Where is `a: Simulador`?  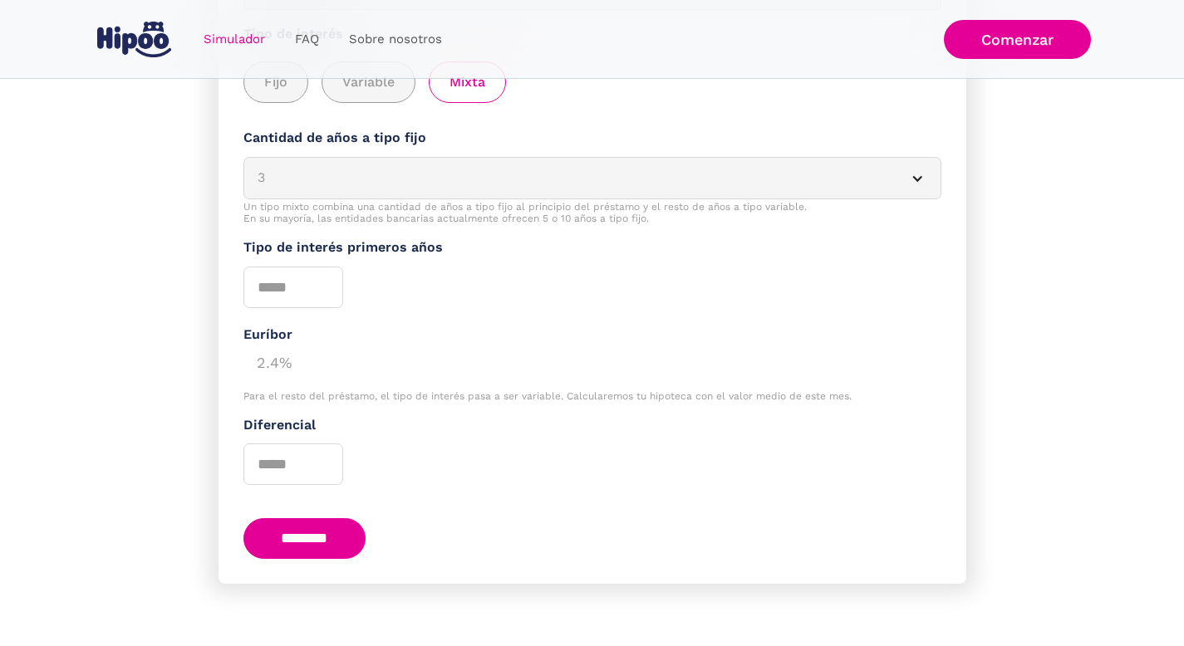
a: Simulador is located at coordinates (234, 39).